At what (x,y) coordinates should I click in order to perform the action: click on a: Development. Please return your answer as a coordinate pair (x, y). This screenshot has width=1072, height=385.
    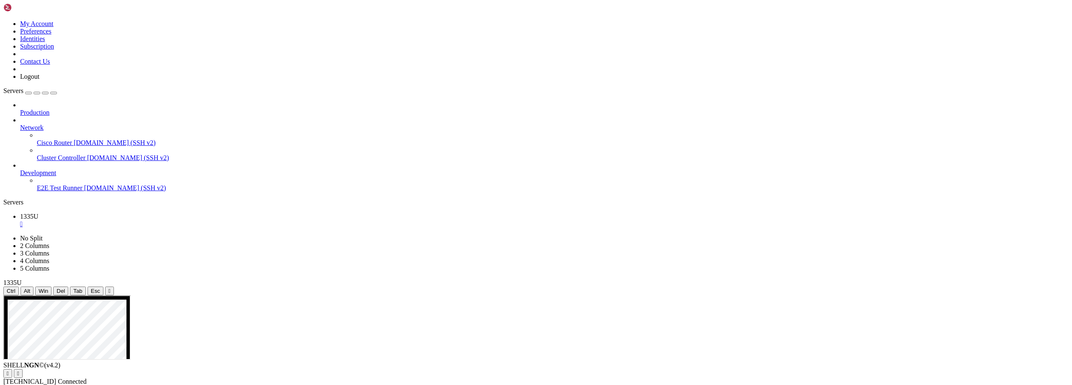
    Looking at the image, I should click on (544, 173).